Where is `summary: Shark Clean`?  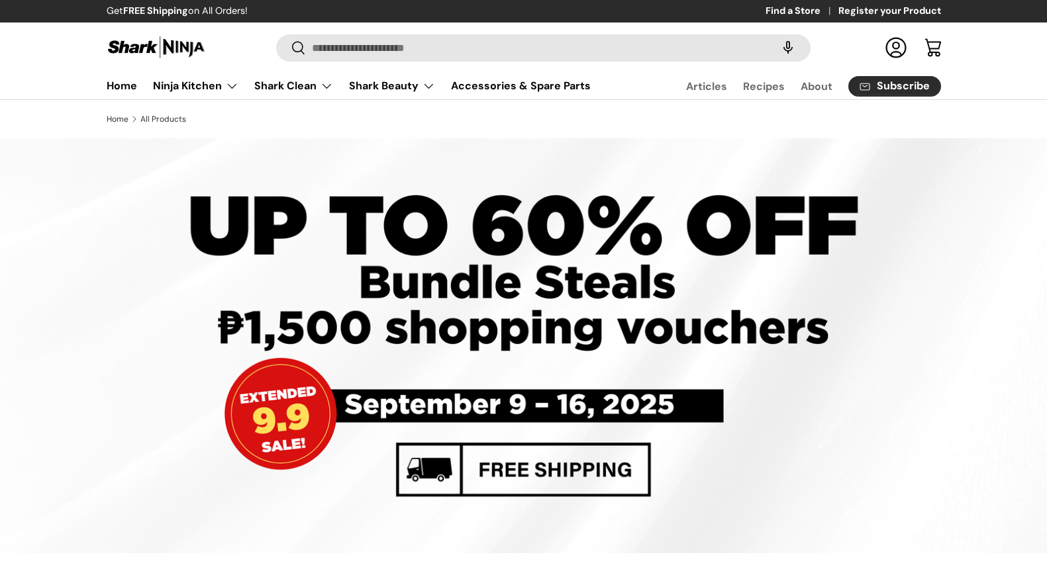
summary: Shark Clean is located at coordinates (293, 86).